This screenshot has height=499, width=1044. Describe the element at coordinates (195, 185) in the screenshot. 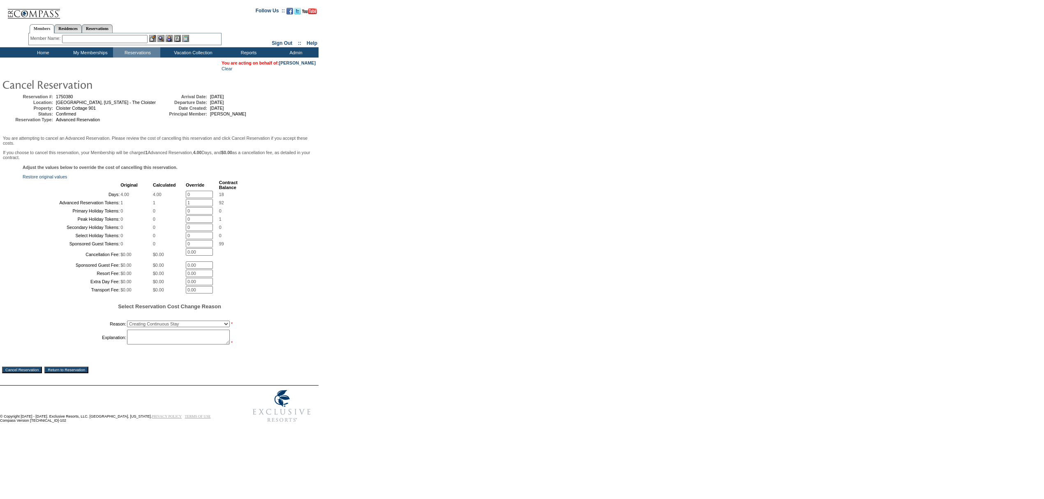

I see `b: Override` at that location.